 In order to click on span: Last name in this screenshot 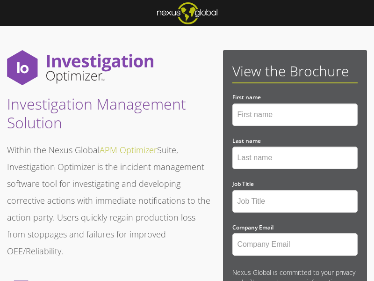, I will do `click(246, 140)`.